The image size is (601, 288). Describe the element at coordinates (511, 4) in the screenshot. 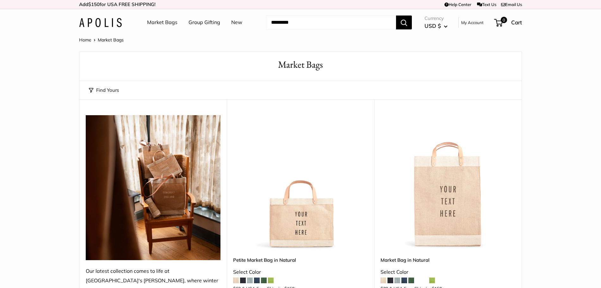

I see `a: Email Us` at that location.